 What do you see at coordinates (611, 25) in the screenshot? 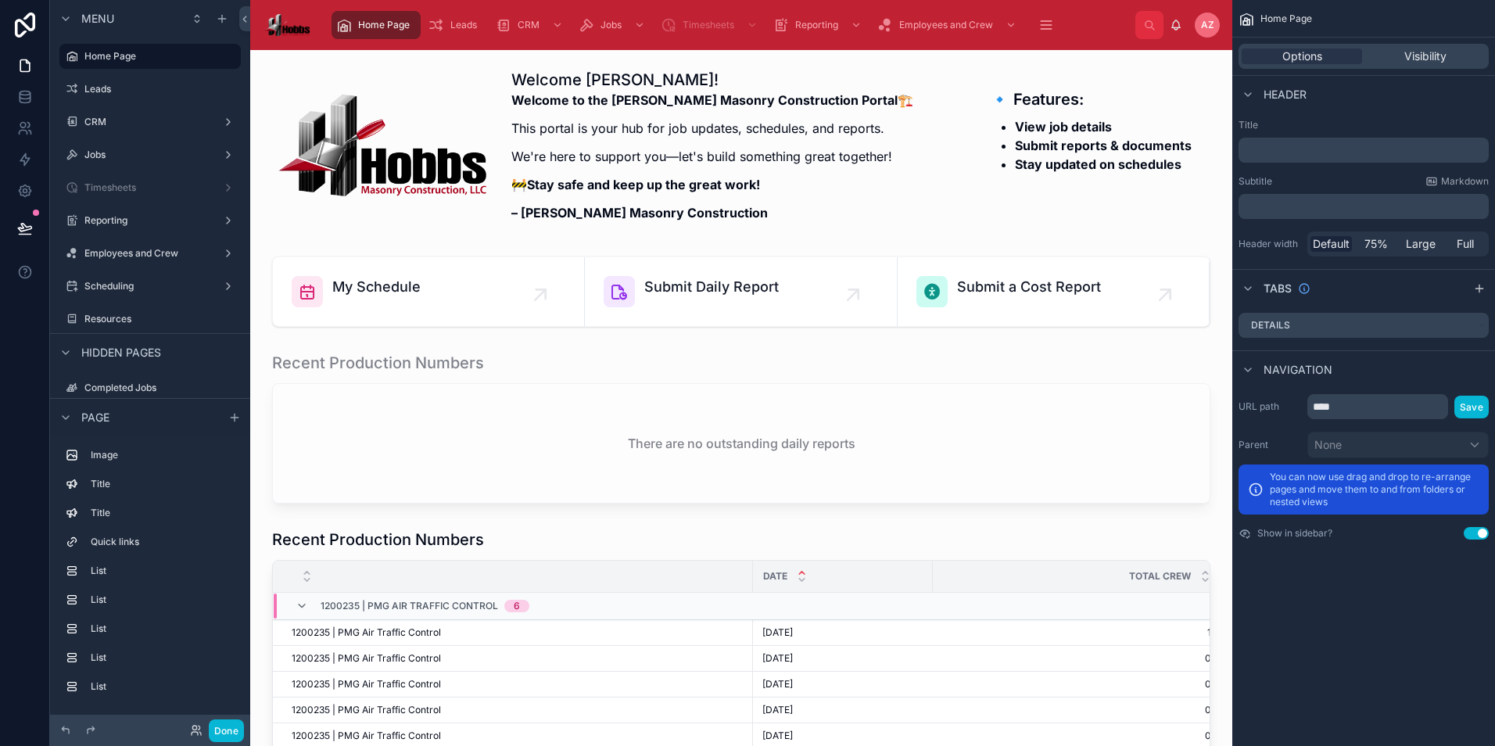
I see `span: Jobs` at bounding box center [611, 25].